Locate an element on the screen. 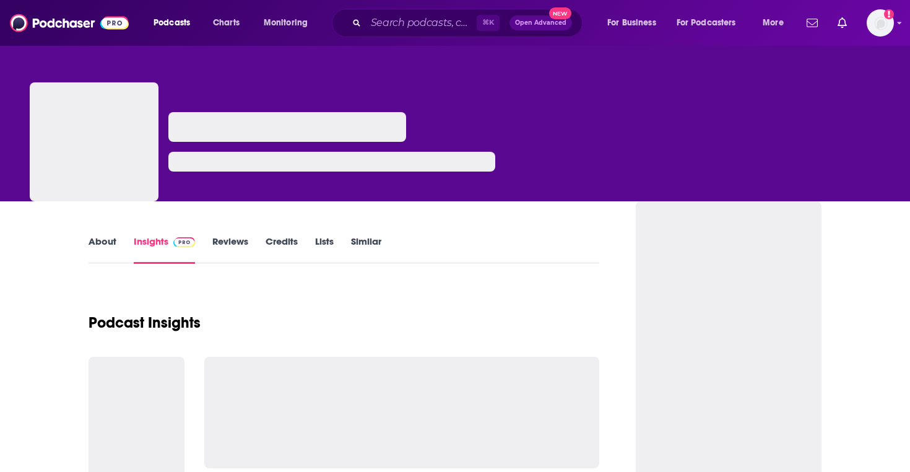 This screenshot has width=910, height=472. input: Search podcasts, credits, & more... is located at coordinates (421, 23).